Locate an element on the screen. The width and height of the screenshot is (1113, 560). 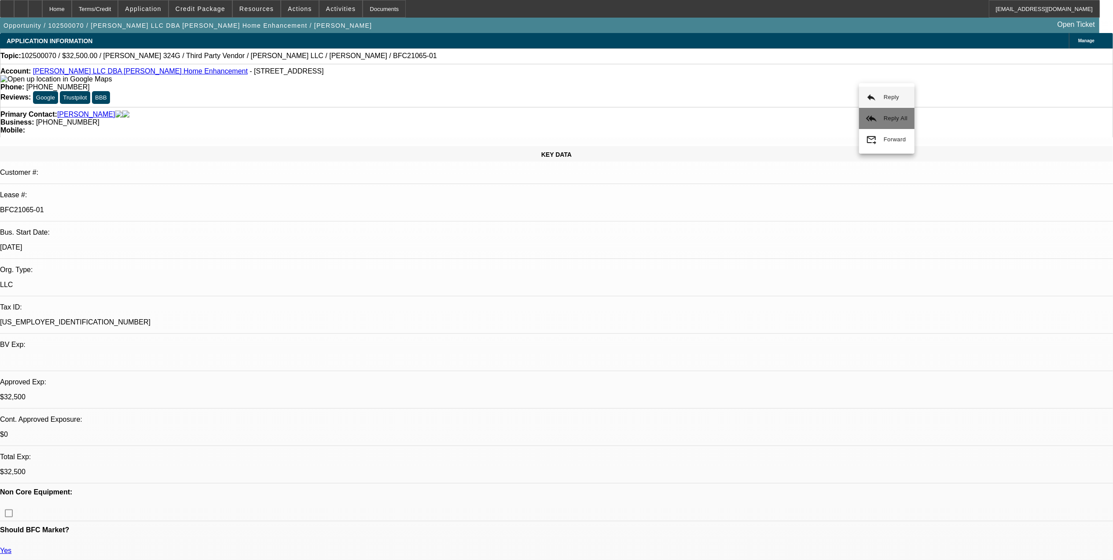
mat-icon: forward_to_inbox is located at coordinates (871, 139).